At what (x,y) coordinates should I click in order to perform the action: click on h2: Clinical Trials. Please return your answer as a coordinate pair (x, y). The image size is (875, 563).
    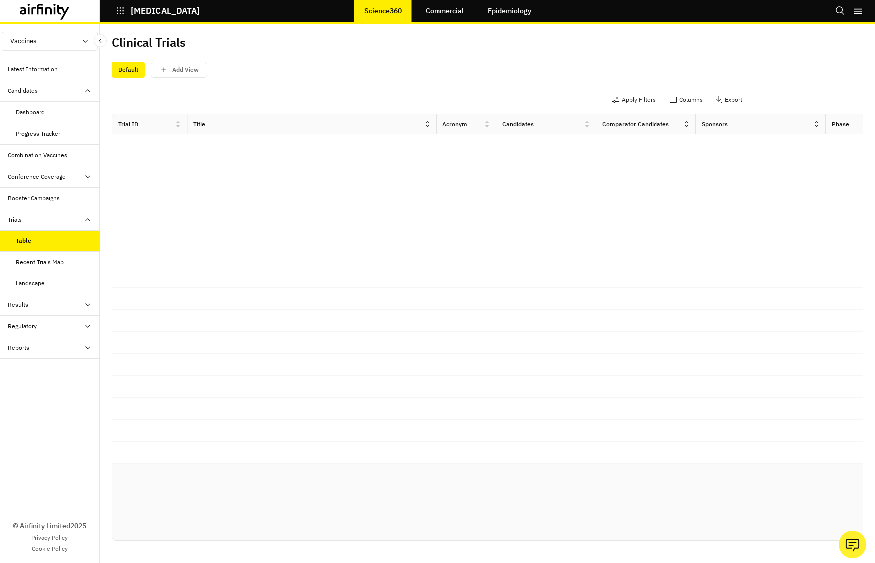
    Looking at the image, I should click on (149, 42).